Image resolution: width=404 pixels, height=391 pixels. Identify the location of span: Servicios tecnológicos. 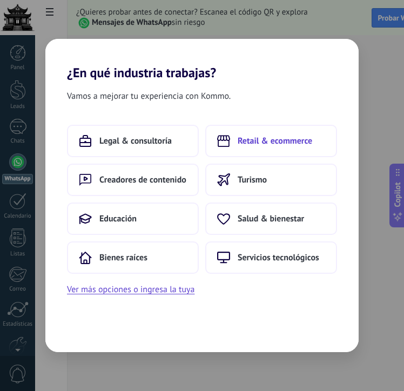
(278, 258).